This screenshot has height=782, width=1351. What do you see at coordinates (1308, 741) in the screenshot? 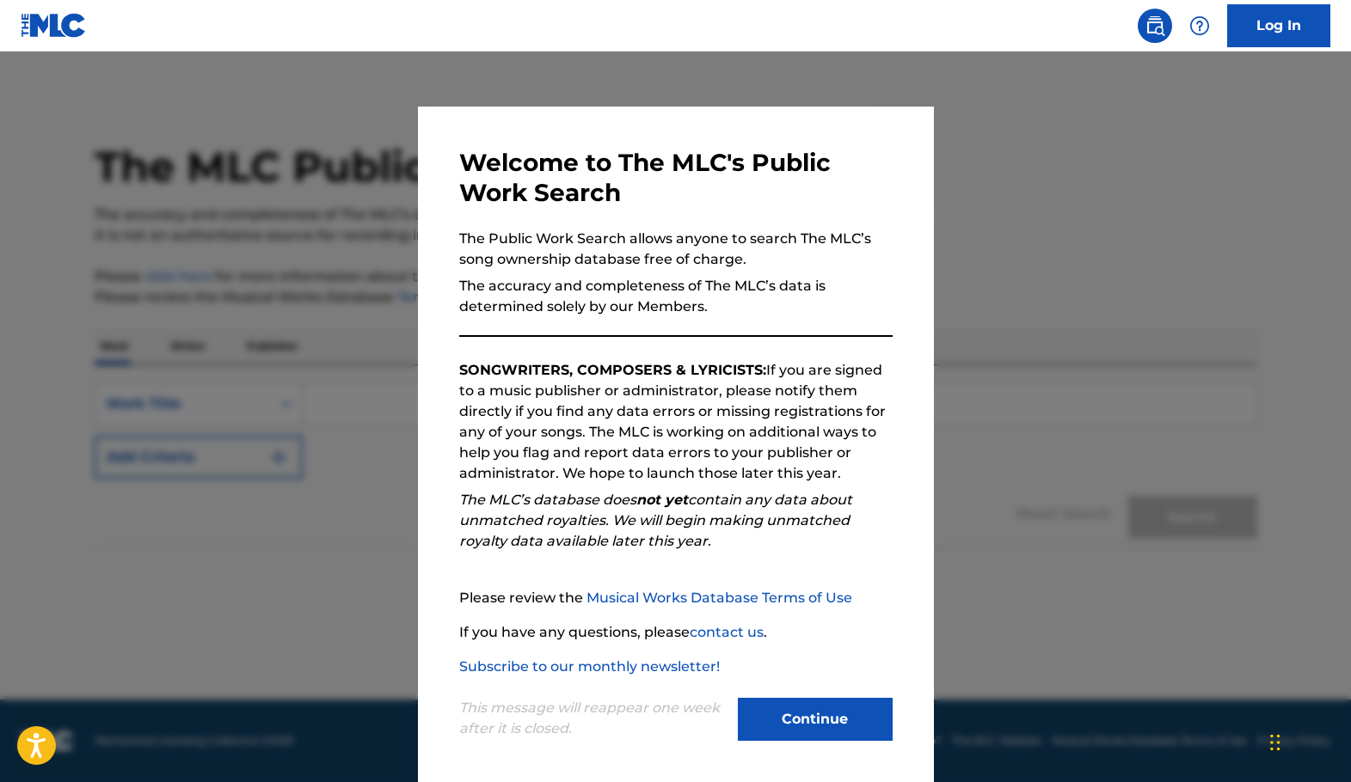
I see `div: Chat Widget` at bounding box center [1308, 741].